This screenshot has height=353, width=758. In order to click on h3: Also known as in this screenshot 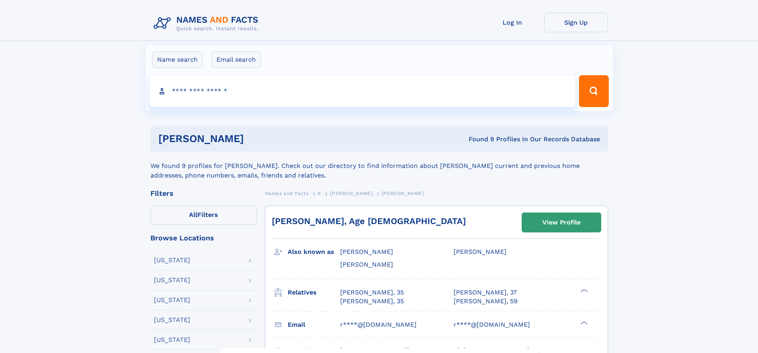, I will do `click(314, 252)`.